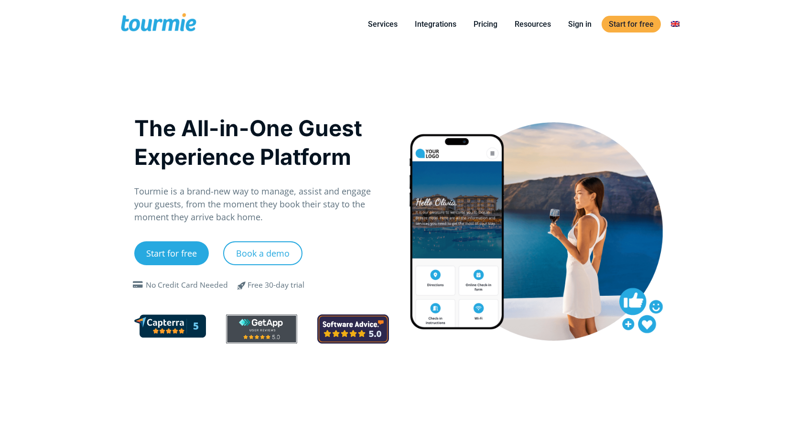  What do you see at coordinates (579, 24) in the screenshot?
I see `a: Sign in` at bounding box center [579, 24].